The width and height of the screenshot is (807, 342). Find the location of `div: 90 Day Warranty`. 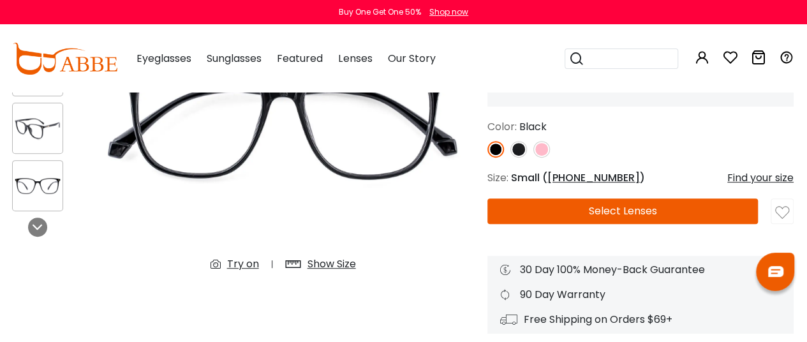

div: 90 Day Warranty is located at coordinates (641, 295).